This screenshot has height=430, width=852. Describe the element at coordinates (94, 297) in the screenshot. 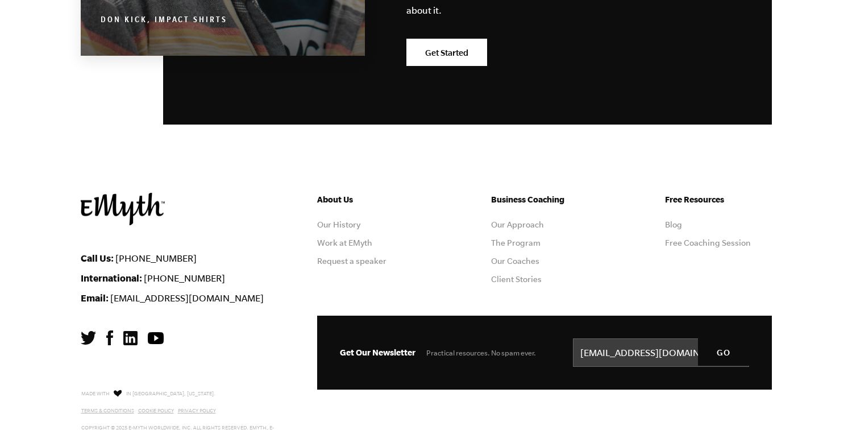

I see `strong: Email:` at that location.